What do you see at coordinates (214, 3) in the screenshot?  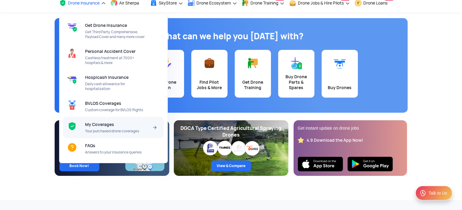 I see `span: Drone Ecosystem` at bounding box center [214, 3].